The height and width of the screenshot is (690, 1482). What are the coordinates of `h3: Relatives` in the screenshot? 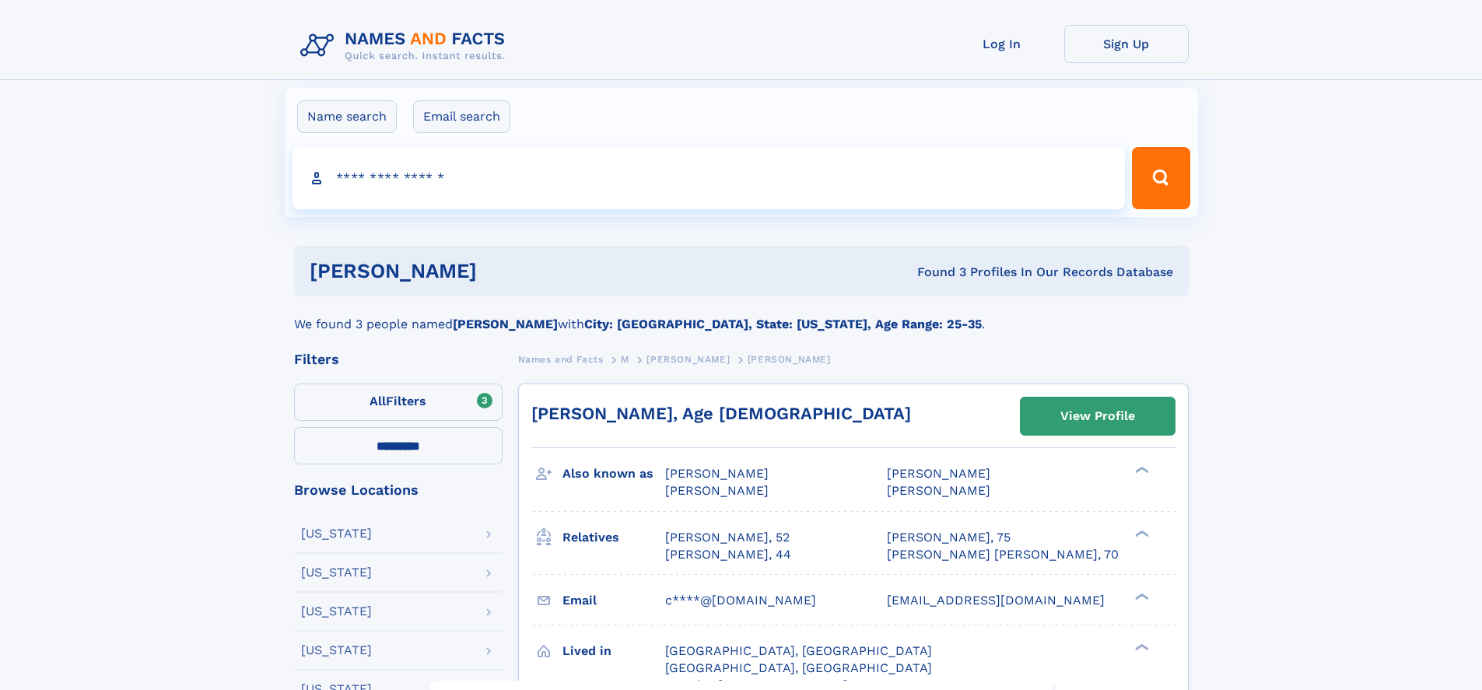 It's located at (614, 538).